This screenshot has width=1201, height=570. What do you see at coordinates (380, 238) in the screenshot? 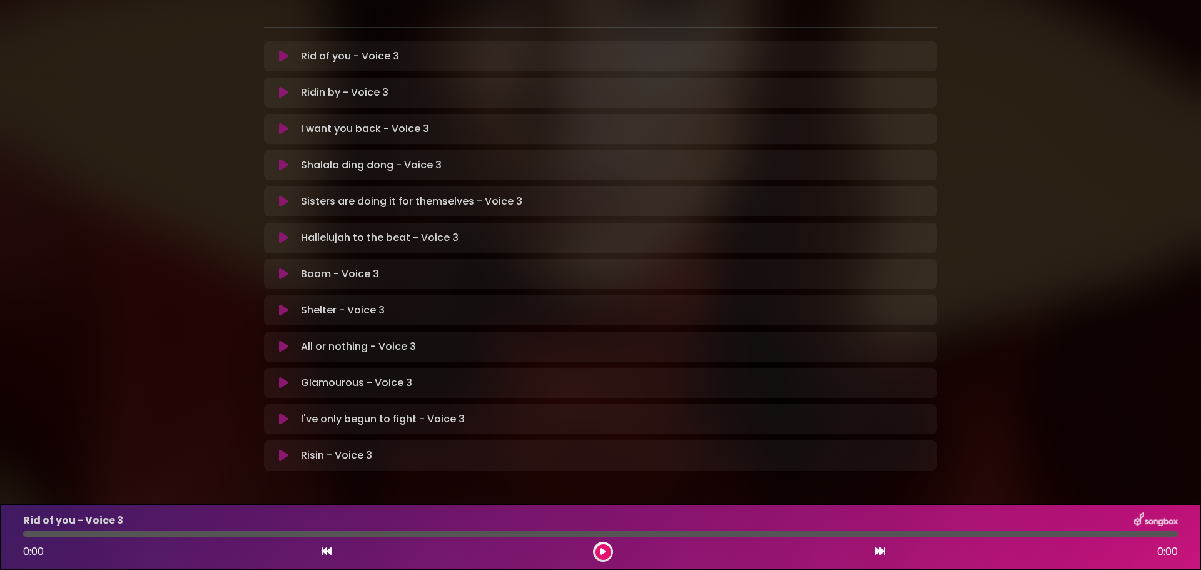
I see `p: Hallelujah to the beat - Voice 3` at bounding box center [380, 238].